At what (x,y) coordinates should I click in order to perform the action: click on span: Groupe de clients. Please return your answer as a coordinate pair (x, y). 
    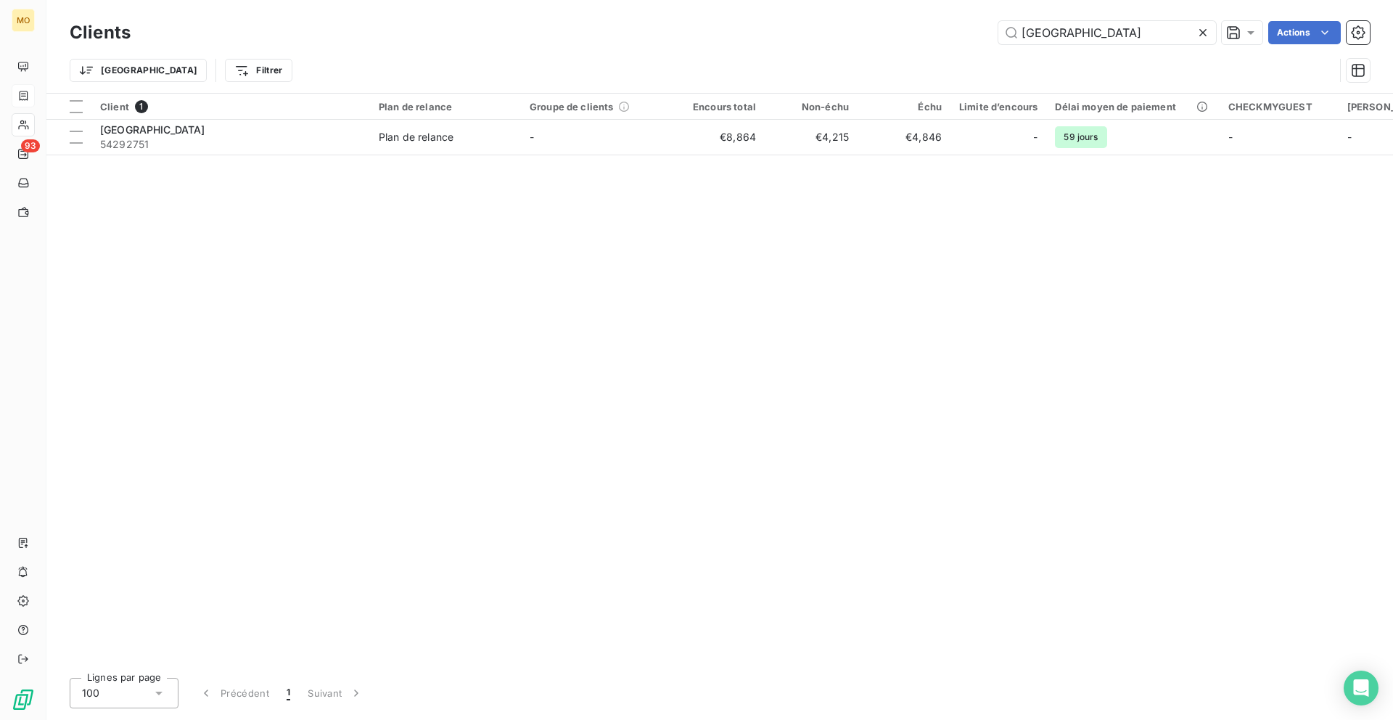
    Looking at the image, I should click on (572, 107).